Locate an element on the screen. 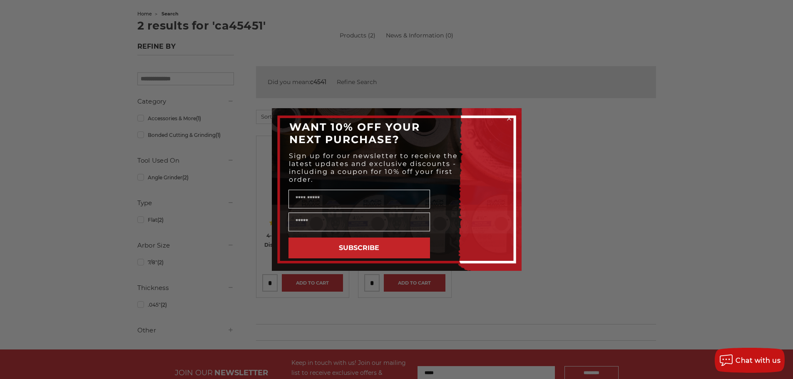 The height and width of the screenshot is (379, 793). span: WANT 10% OFF YOUR NEXT PURCHASE? is located at coordinates (355, 133).